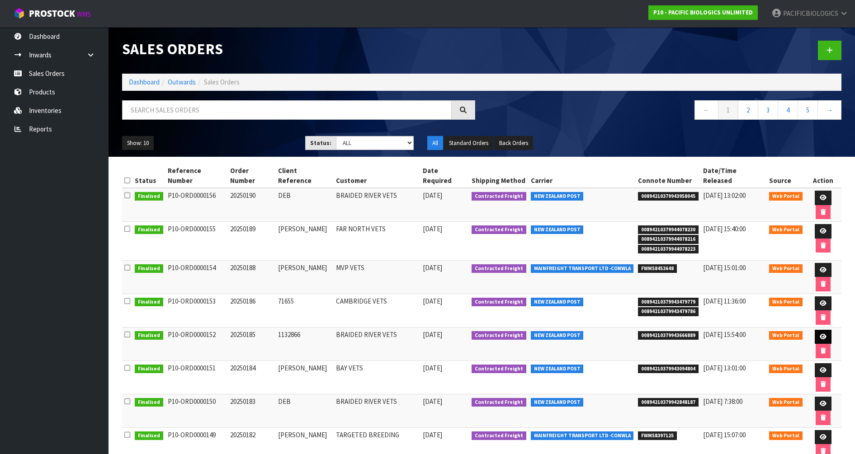 The width and height of the screenshot is (855, 454). What do you see at coordinates (52, 14) in the screenshot?
I see `span: ProStock` at bounding box center [52, 14].